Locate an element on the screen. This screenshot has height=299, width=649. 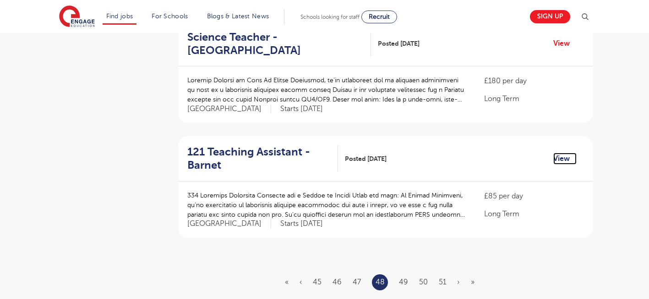
a: Previous is located at coordinates (300, 283).